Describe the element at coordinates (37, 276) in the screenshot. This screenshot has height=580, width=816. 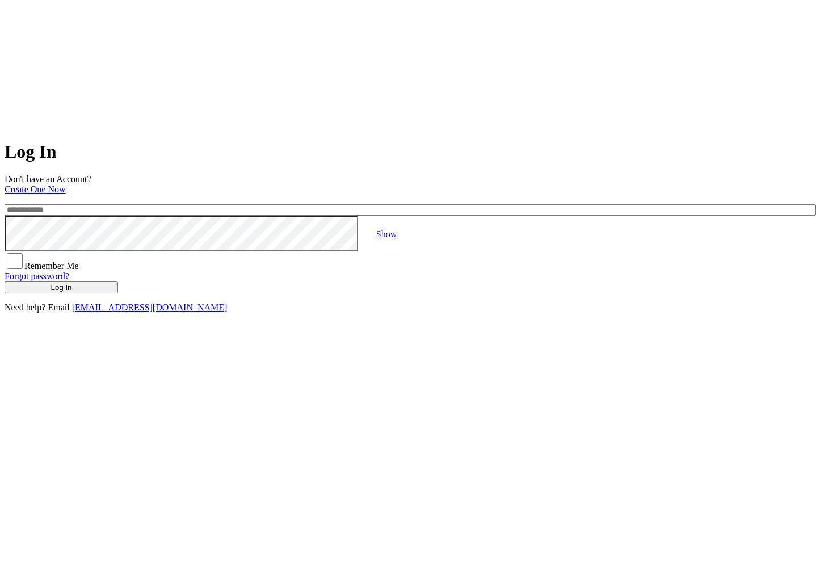
I see `a: Forgot password?` at that location.